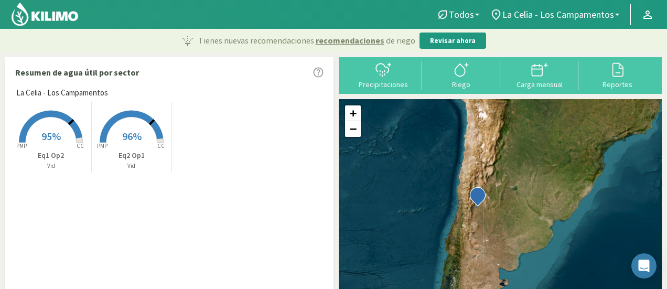 This screenshot has width=667, height=289. I want to click on span: recomendaciones, so click(350, 40).